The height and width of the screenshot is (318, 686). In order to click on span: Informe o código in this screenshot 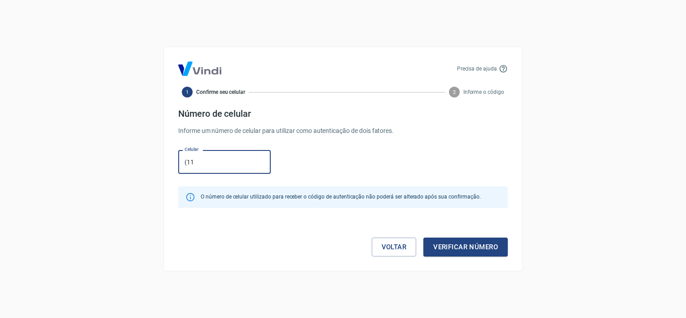, I will do `click(484, 92)`.